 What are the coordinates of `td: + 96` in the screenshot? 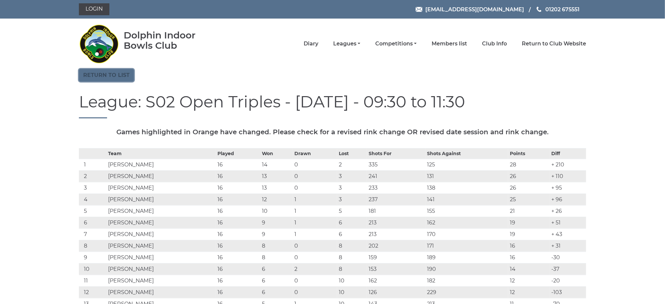 It's located at (568, 199).